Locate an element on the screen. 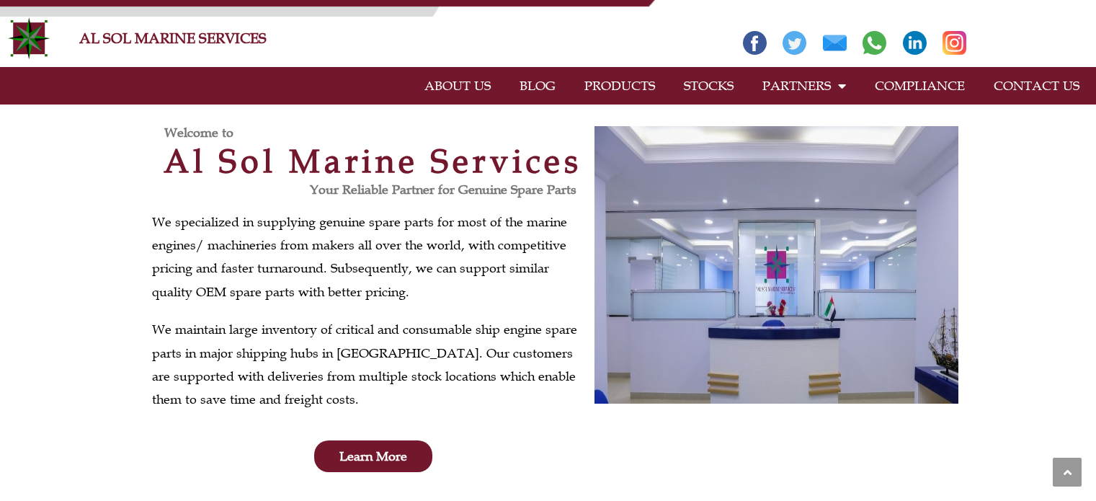 Image resolution: width=1096 pixels, height=501 pixels. a: Learn More is located at coordinates (373, 456).